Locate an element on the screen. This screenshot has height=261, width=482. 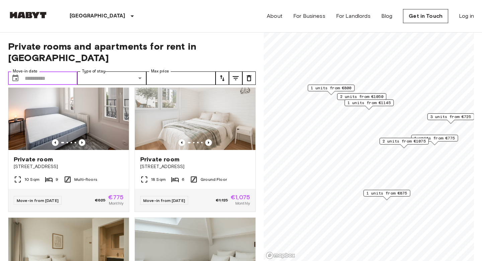
a: Get in Touch is located at coordinates (426, 16).